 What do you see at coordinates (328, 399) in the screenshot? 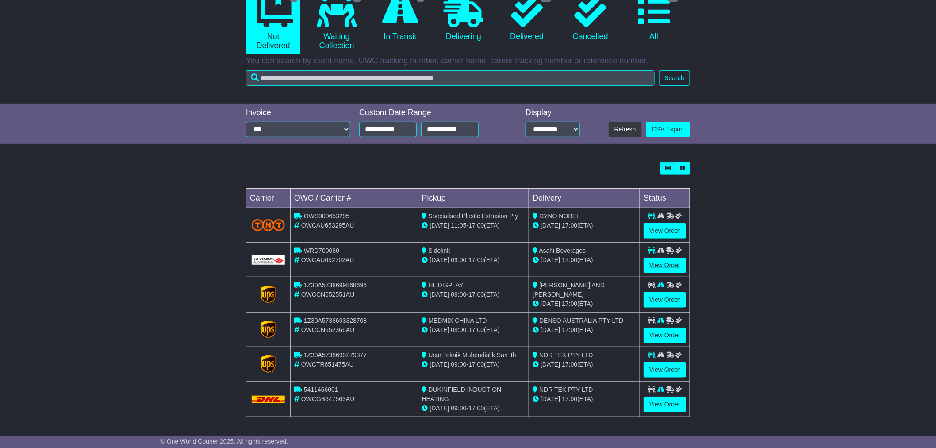
I see `span: OWCGB647563AU` at bounding box center [328, 399].